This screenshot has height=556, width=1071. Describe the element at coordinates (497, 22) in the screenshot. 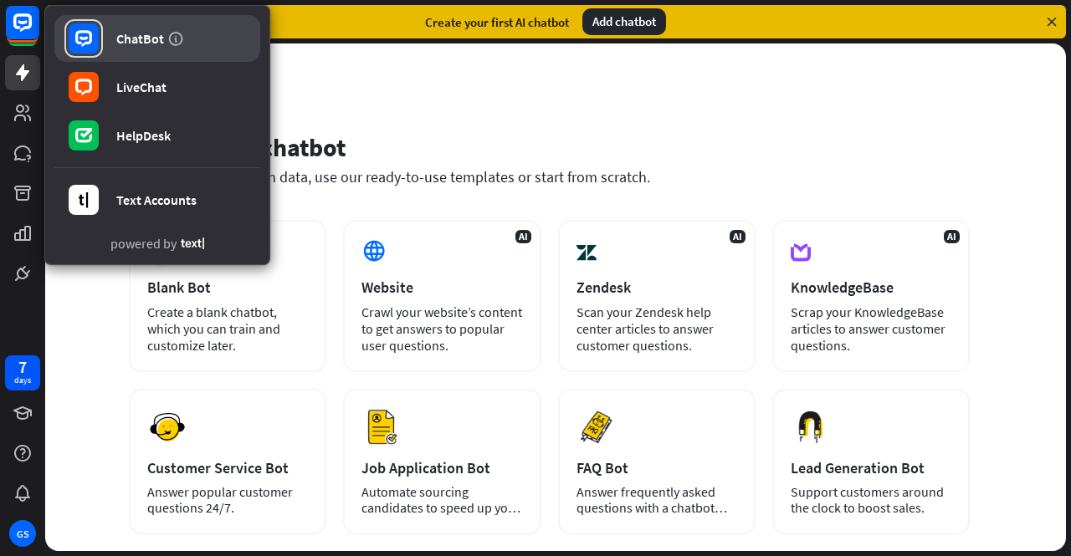

I see `div: Create your first AI chatbot` at that location.